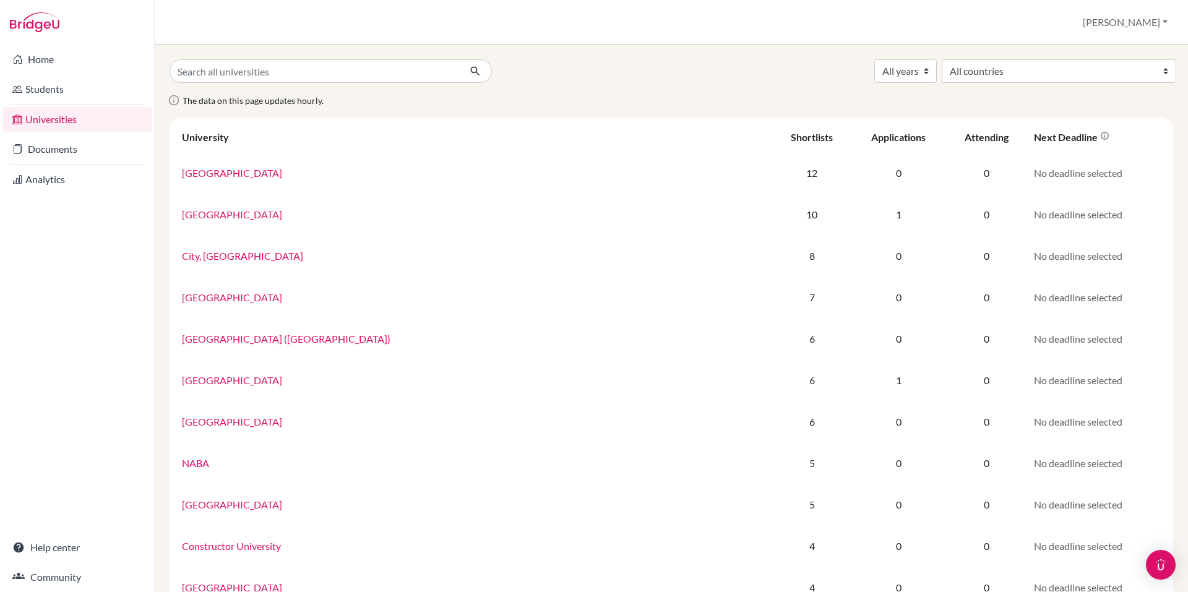 This screenshot has width=1188, height=592. I want to click on a: Constructor University, so click(231, 546).